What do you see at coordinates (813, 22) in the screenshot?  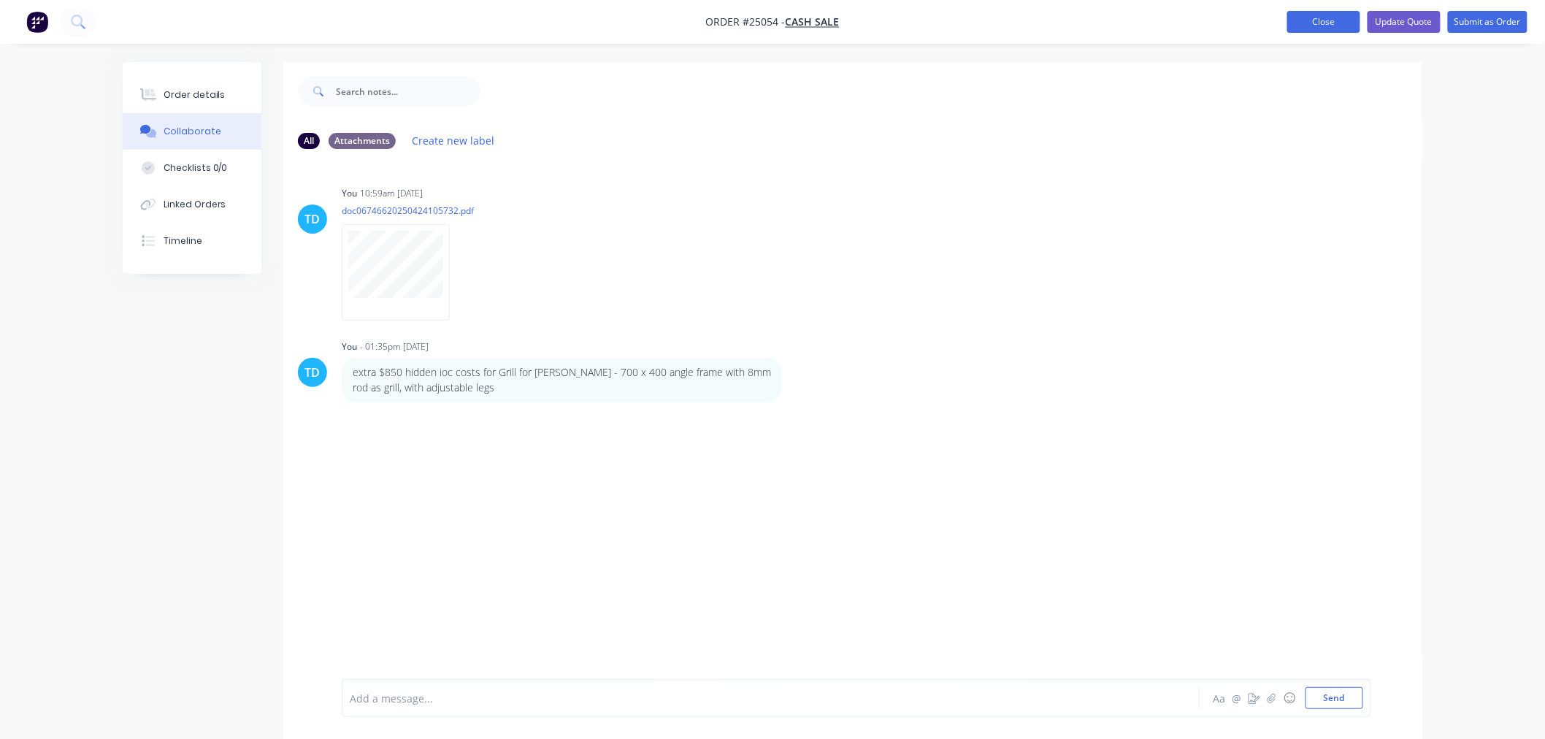 I see `a: CASH SALE` at bounding box center [813, 22].